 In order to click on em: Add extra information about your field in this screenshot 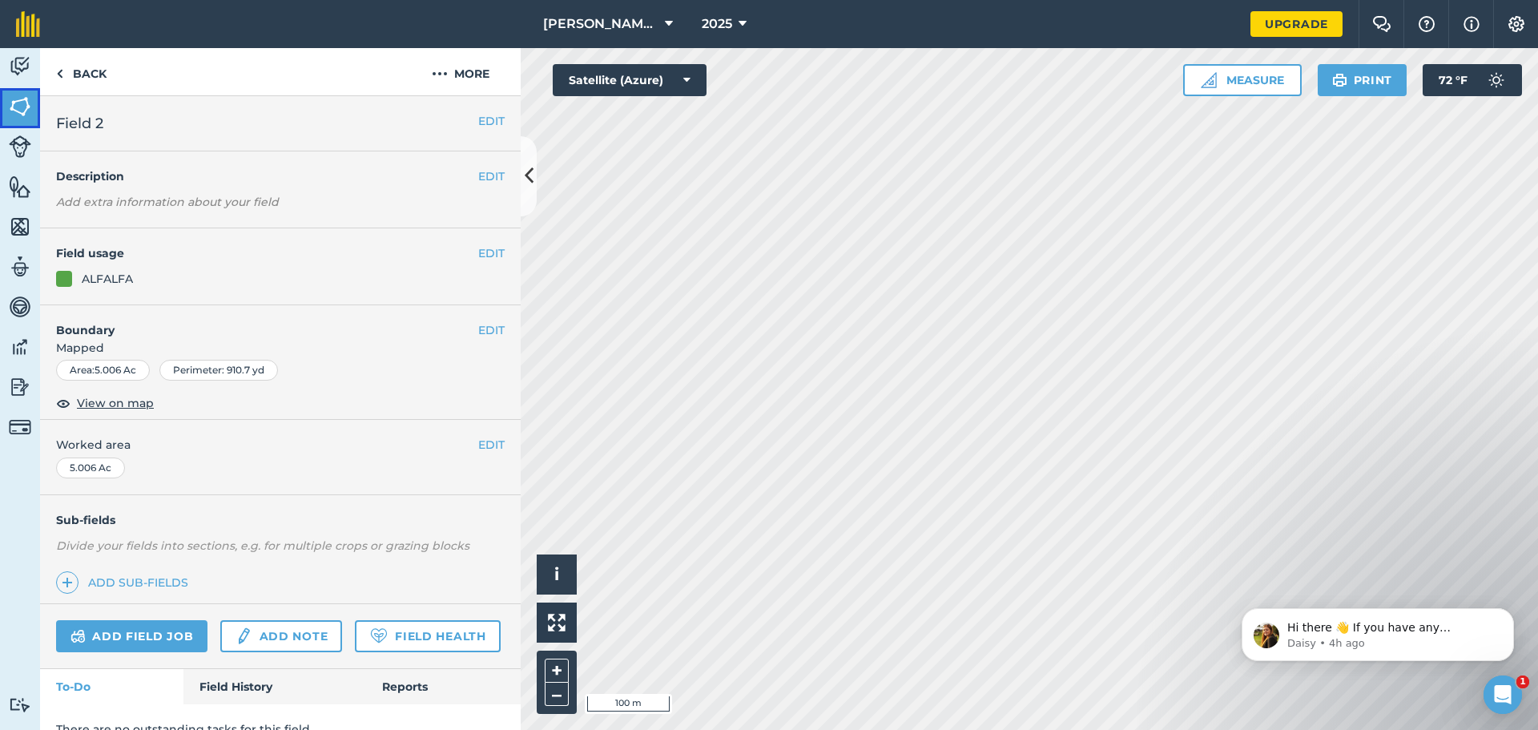, I will do `click(167, 202)`.